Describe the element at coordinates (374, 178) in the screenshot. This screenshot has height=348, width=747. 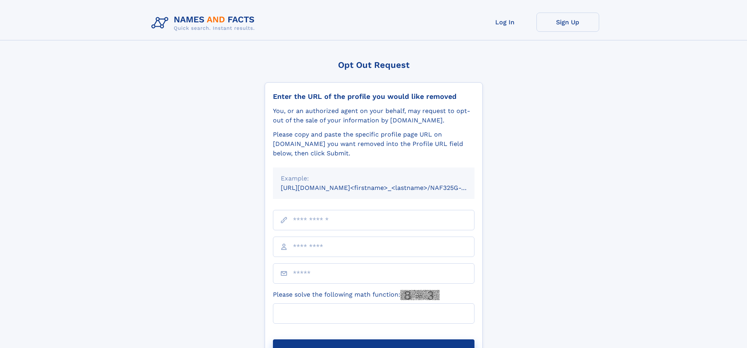
I see `div: Example:` at that location.